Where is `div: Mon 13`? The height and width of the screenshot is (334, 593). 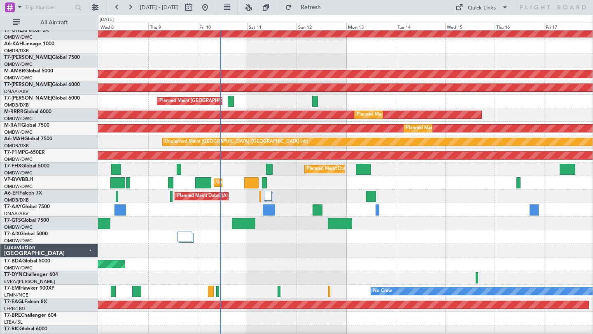 div: Mon 13 is located at coordinates (371, 26).